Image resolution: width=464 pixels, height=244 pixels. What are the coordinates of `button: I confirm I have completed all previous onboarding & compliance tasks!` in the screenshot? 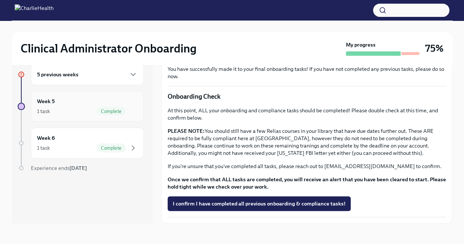 It's located at (259, 204).